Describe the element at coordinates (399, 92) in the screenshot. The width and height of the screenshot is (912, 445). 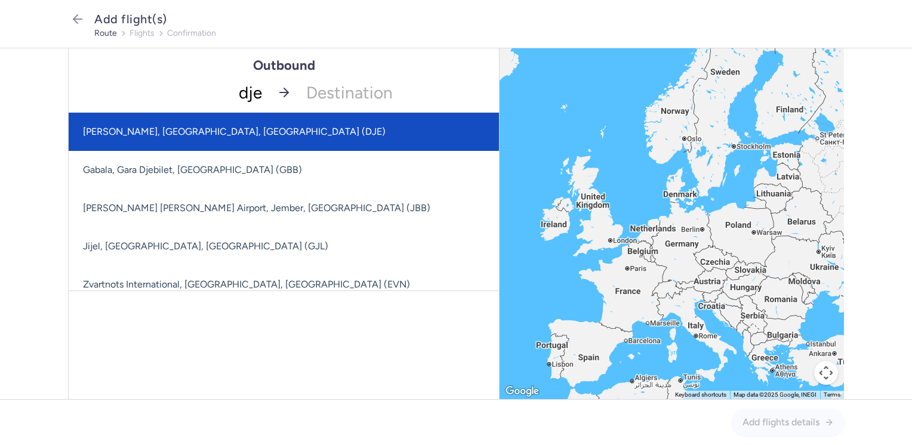
I see `span: Destination` at that location.